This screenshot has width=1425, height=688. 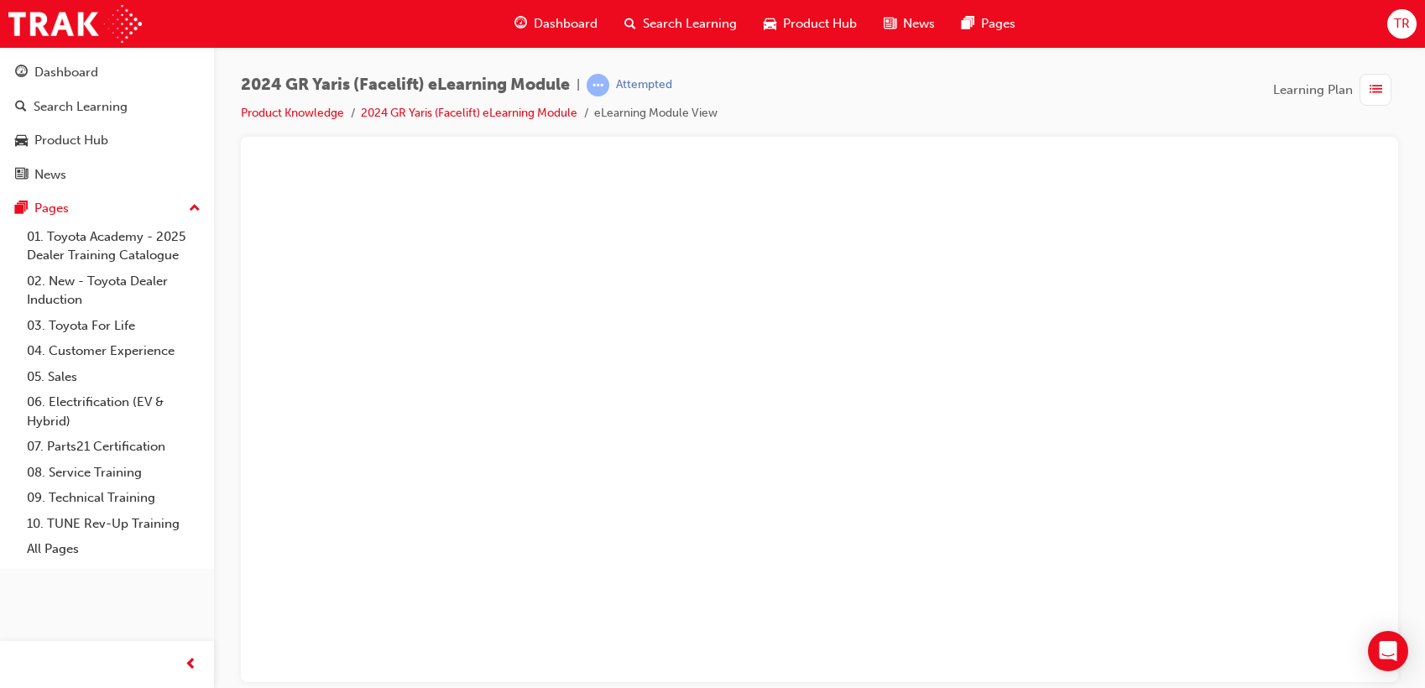 What do you see at coordinates (107, 123) in the screenshot?
I see `button: DashboardSearch LearningProduct HubNews` at bounding box center [107, 123].